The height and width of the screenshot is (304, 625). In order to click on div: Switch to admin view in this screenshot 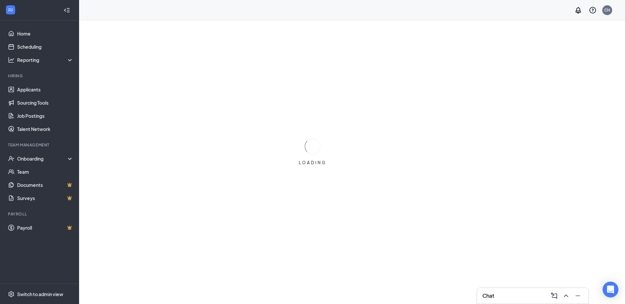, I will do `click(40, 294)`.